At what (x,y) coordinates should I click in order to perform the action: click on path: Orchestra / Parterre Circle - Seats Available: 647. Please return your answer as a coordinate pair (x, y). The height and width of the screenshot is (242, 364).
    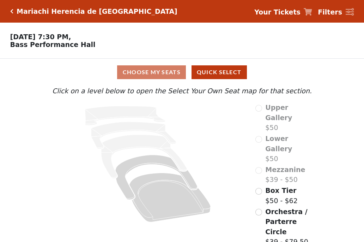
    Looking at the image, I should click on (170, 197).